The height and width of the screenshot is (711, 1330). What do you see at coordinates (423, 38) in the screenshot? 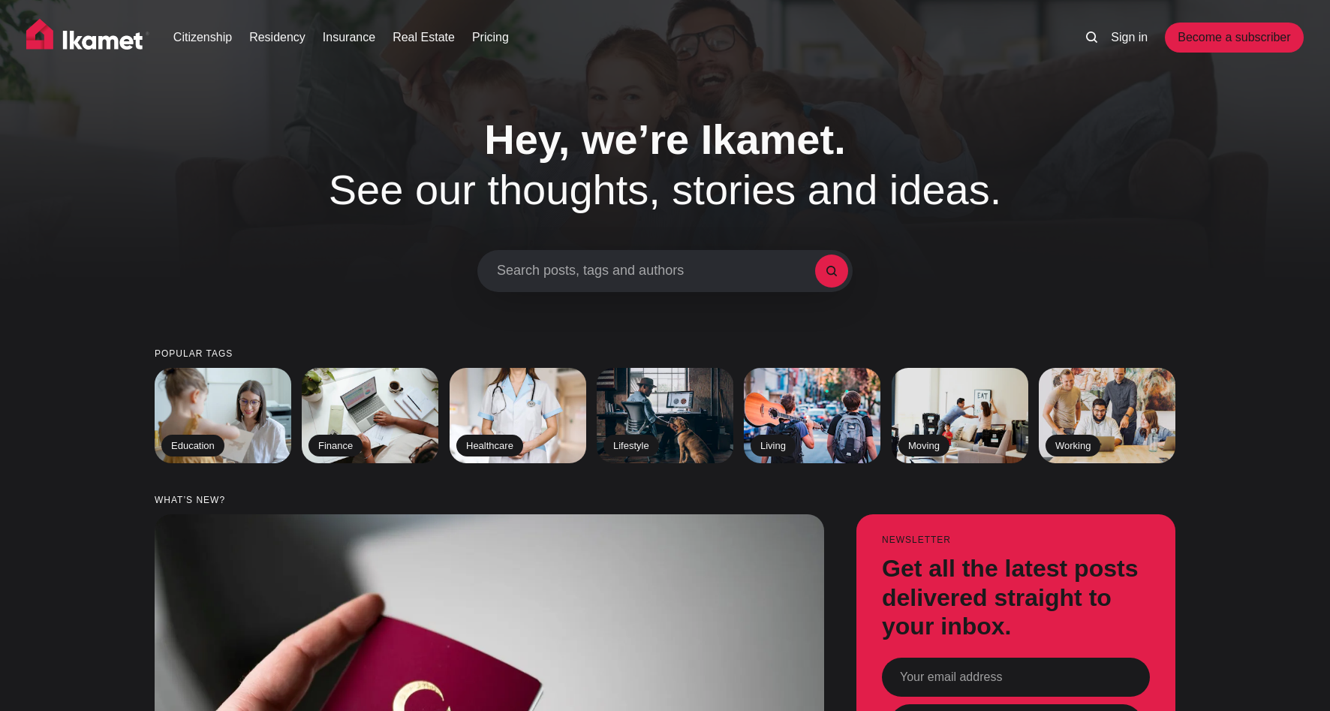
I see `a: Real Estate` at bounding box center [423, 38].